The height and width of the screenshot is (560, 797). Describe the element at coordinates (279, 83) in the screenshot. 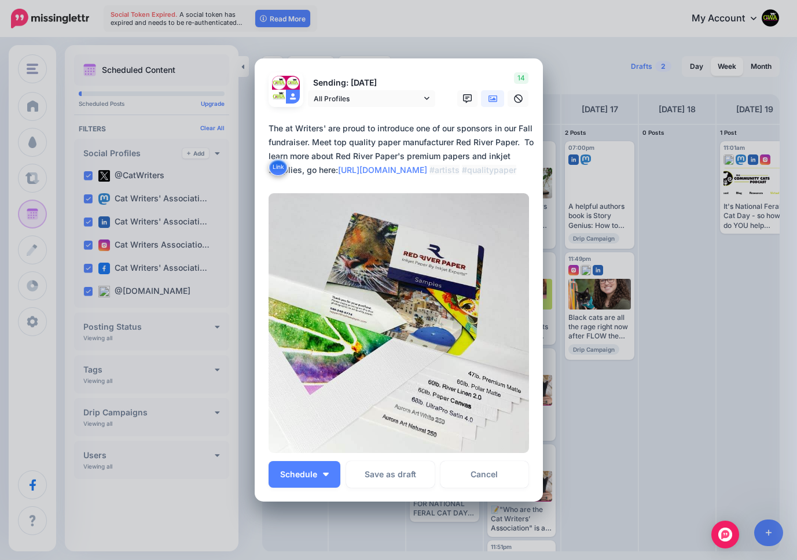

I see `img: 1qlX9Brh-74720.jpg` at that location.